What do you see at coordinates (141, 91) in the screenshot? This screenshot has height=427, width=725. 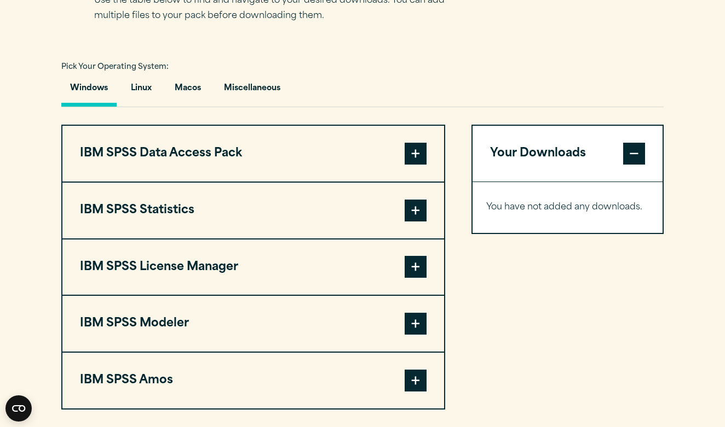 I see `button: Linux` at bounding box center [141, 91].